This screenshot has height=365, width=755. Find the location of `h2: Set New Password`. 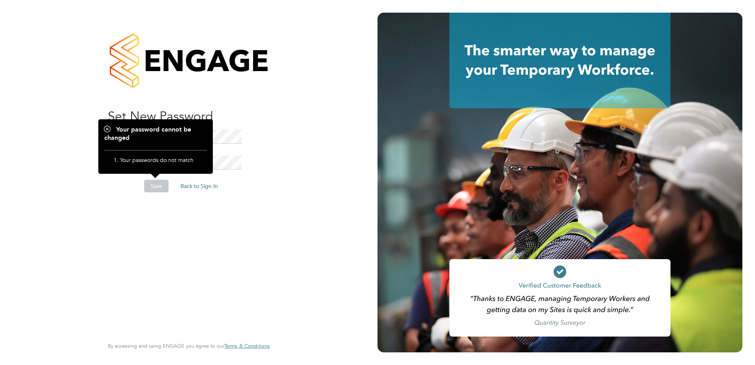

h2: Set New Password is located at coordinates (185, 117).